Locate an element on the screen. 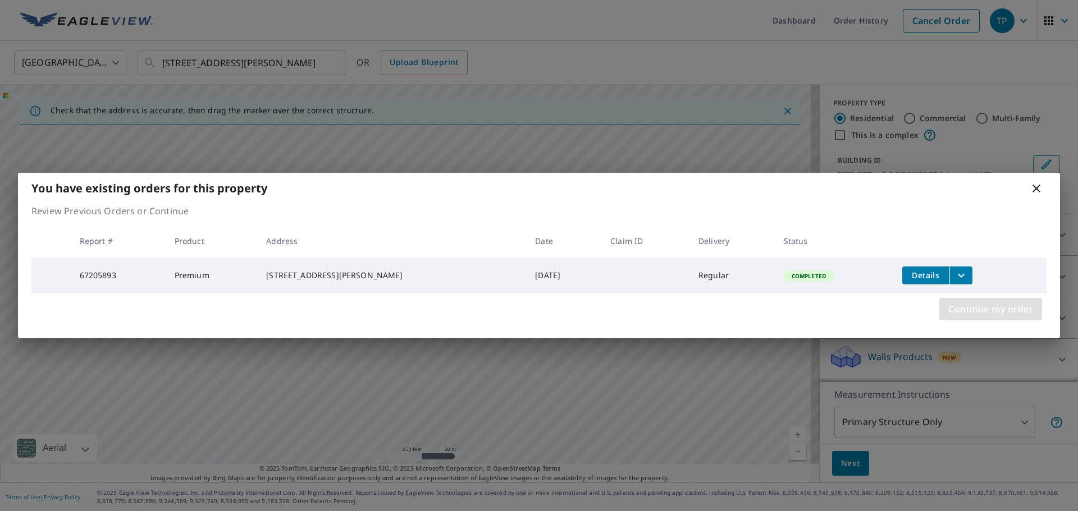 This screenshot has height=511, width=1078. th: Report # is located at coordinates (118, 241).